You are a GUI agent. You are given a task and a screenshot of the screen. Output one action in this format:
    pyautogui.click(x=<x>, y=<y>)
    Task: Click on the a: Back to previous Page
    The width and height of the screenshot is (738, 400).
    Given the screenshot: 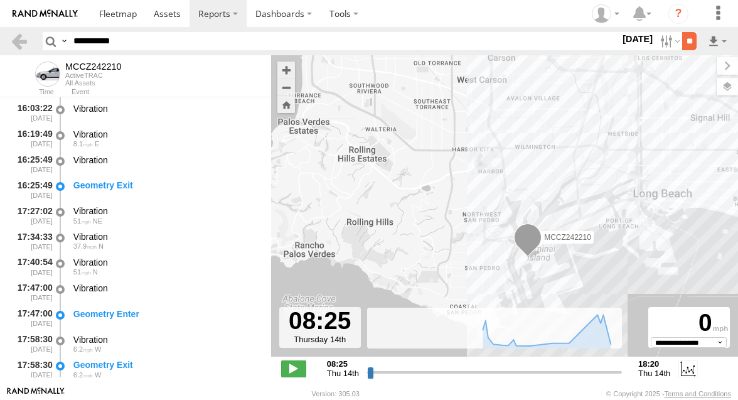 What is the action you would take?
    pyautogui.click(x=19, y=41)
    